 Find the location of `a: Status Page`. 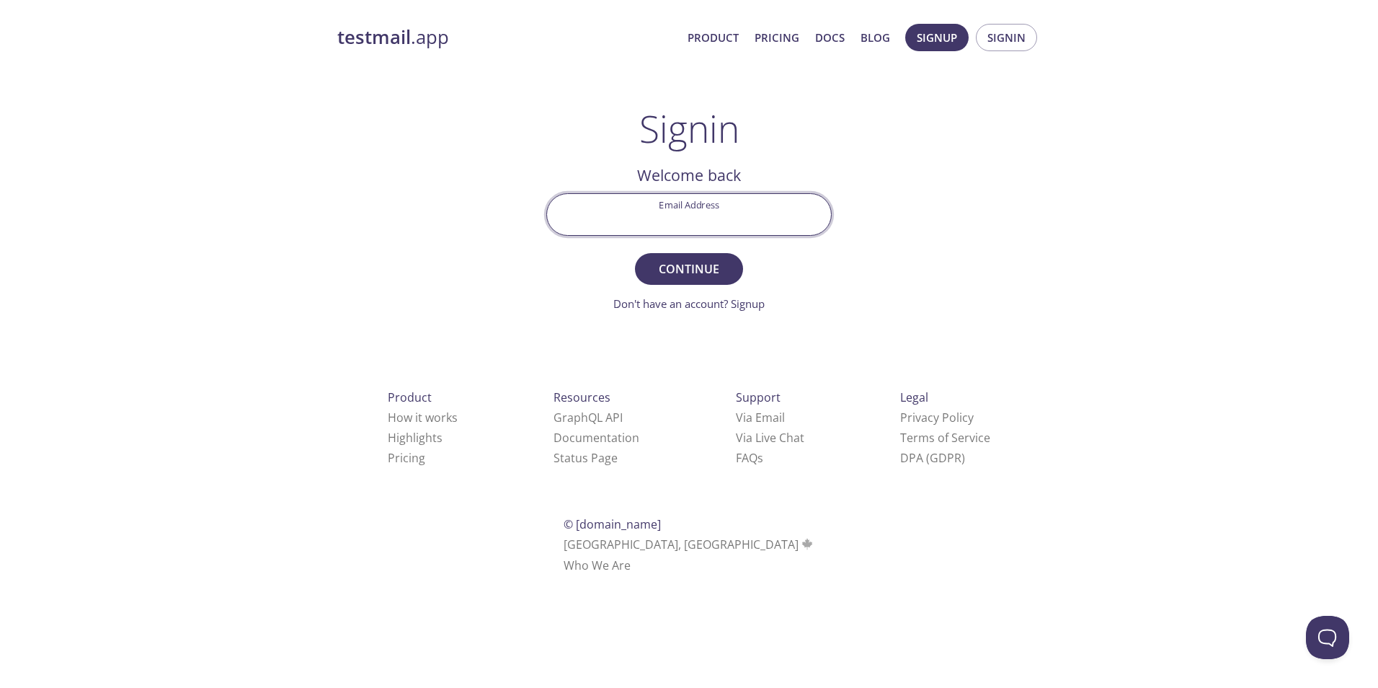

a: Status Page is located at coordinates (585, 458).